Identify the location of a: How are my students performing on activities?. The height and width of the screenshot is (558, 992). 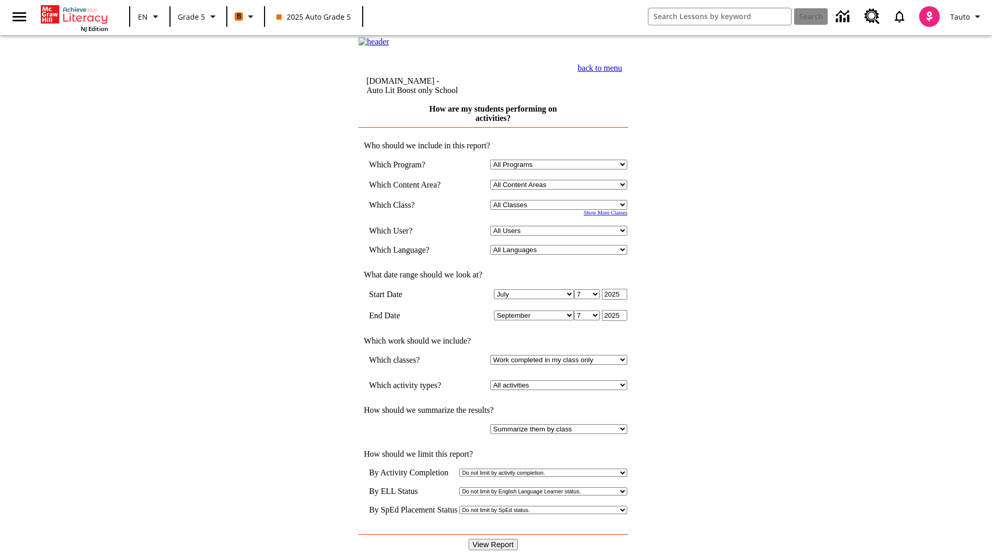
(493, 113).